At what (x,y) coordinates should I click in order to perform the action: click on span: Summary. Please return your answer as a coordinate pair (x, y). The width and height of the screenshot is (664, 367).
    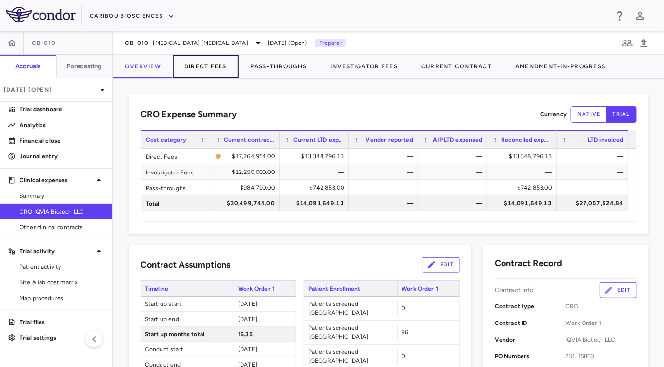
    Looking at the image, I should click on (62, 196).